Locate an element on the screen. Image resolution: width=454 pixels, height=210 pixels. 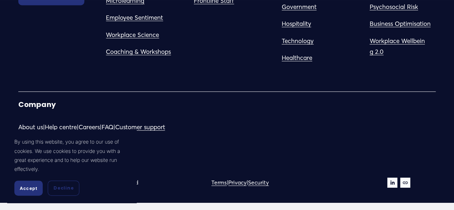
a: Coaching & Workshops is located at coordinates (138, 52).